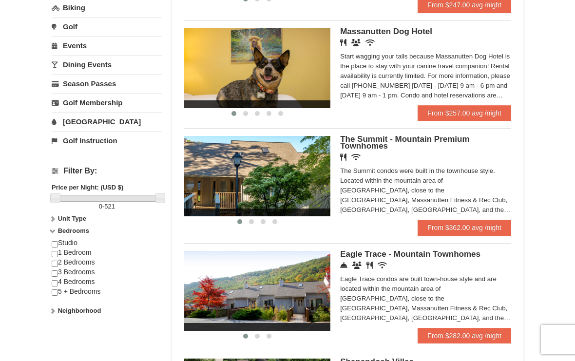 This screenshot has height=361, width=575. I want to click on a: Golf Instruction, so click(107, 140).